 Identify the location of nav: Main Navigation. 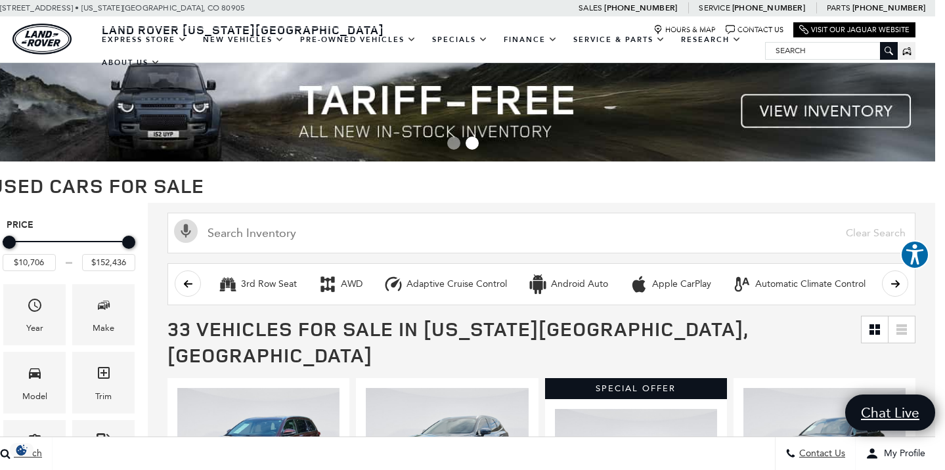
(429, 51).